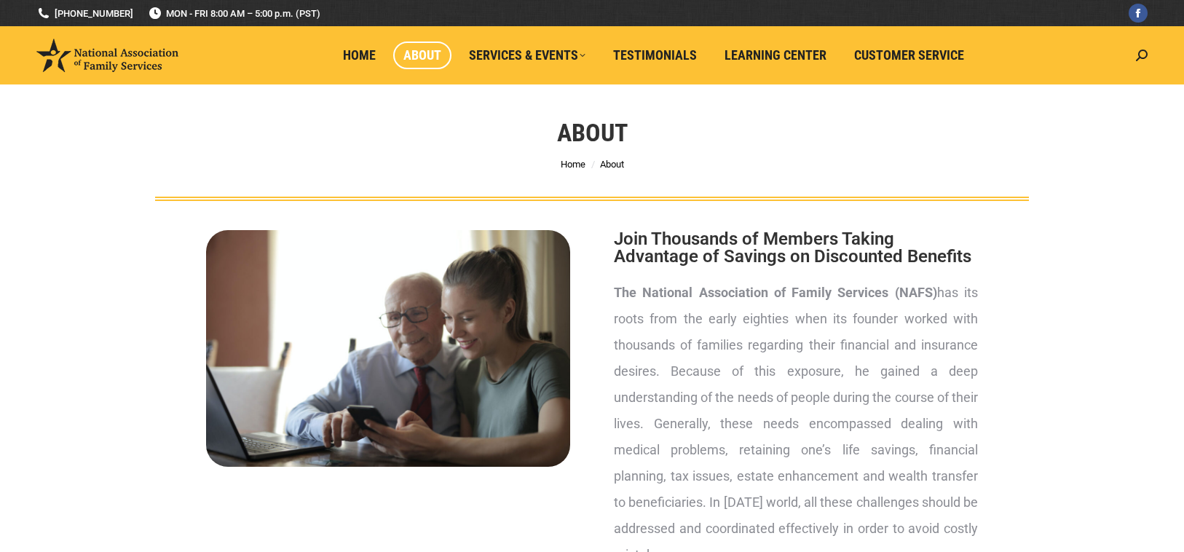 The width and height of the screenshot is (1184, 552). Describe the element at coordinates (388, 348) in the screenshot. I see `img: About National Association of Family Services` at that location.